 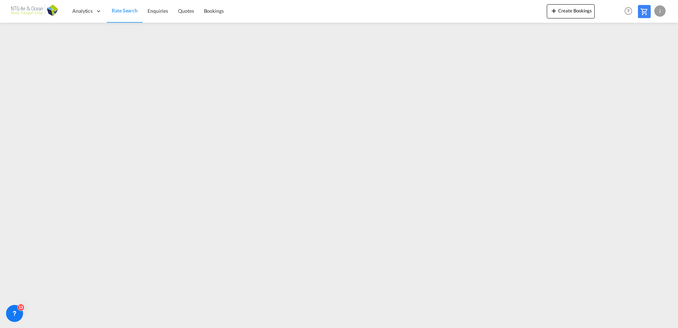 What do you see at coordinates (660, 11) in the screenshot?
I see `div: J` at bounding box center [660, 11].